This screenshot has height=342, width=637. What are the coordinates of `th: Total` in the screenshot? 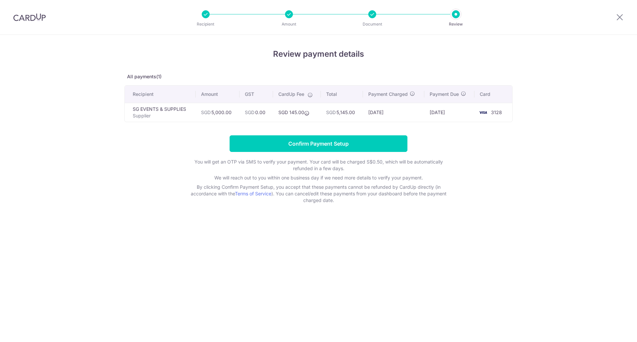 It's located at (342, 94).